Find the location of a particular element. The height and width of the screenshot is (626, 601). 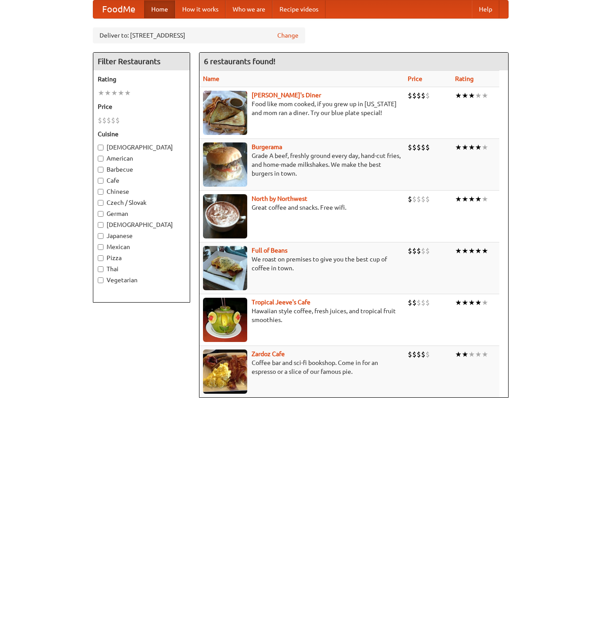

input: Cafe is located at coordinates (100, 180).